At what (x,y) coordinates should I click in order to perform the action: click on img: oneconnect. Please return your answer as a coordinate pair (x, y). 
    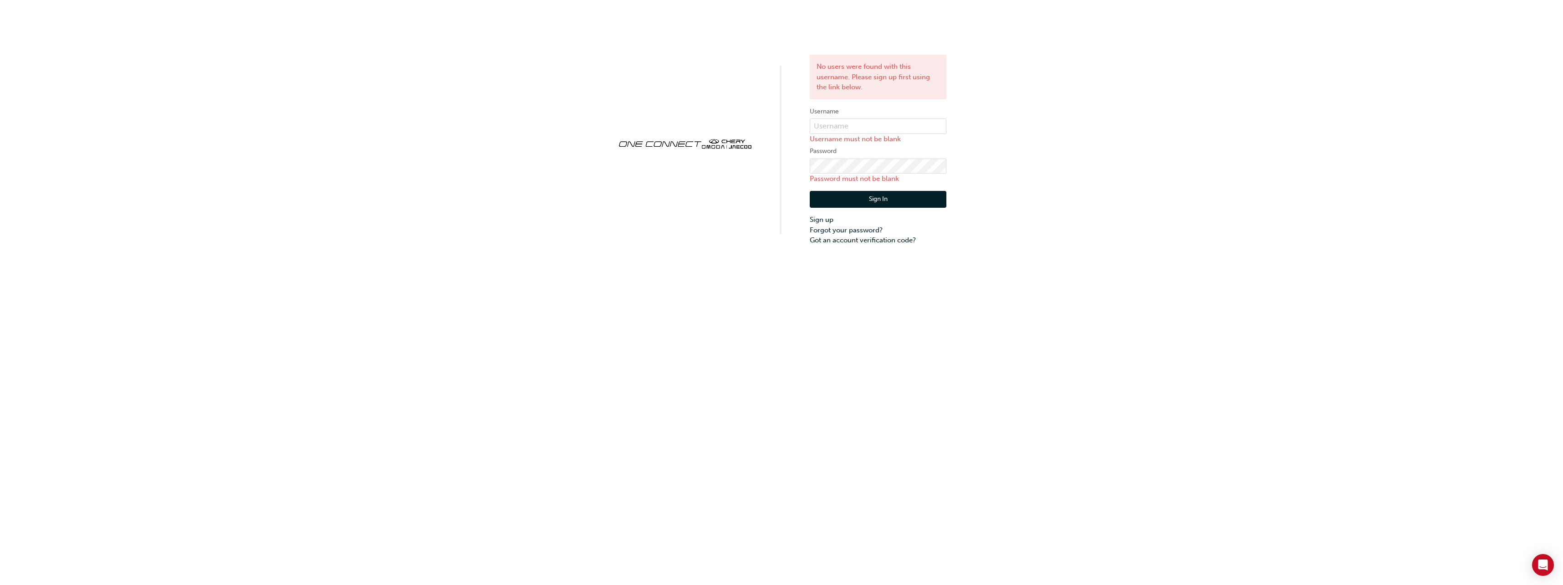
    Looking at the image, I should click on (685, 143).